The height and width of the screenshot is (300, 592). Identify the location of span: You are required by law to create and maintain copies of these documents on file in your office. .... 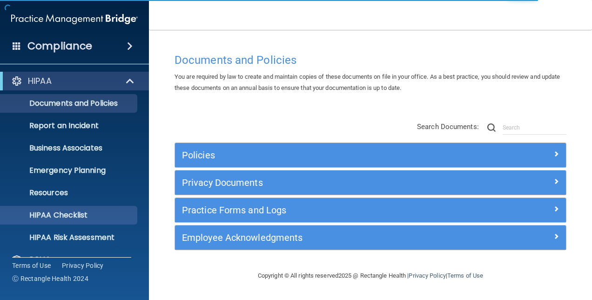
(367, 82).